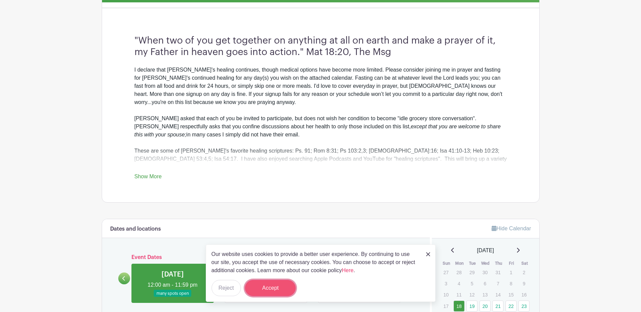 This screenshot has height=312, width=641. What do you see at coordinates (473, 264) in the screenshot?
I see `th: Tue` at bounding box center [473, 264].